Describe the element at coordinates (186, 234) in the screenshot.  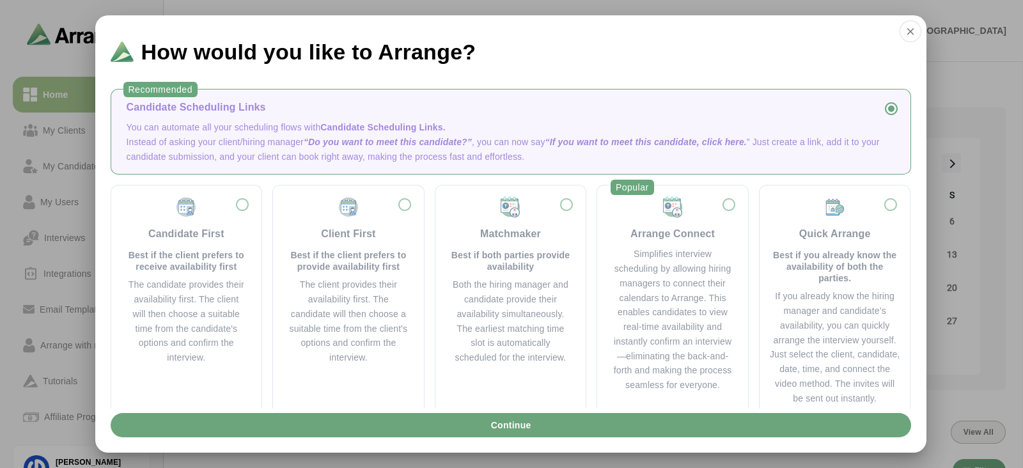
I see `div: Candidate First` at that location.